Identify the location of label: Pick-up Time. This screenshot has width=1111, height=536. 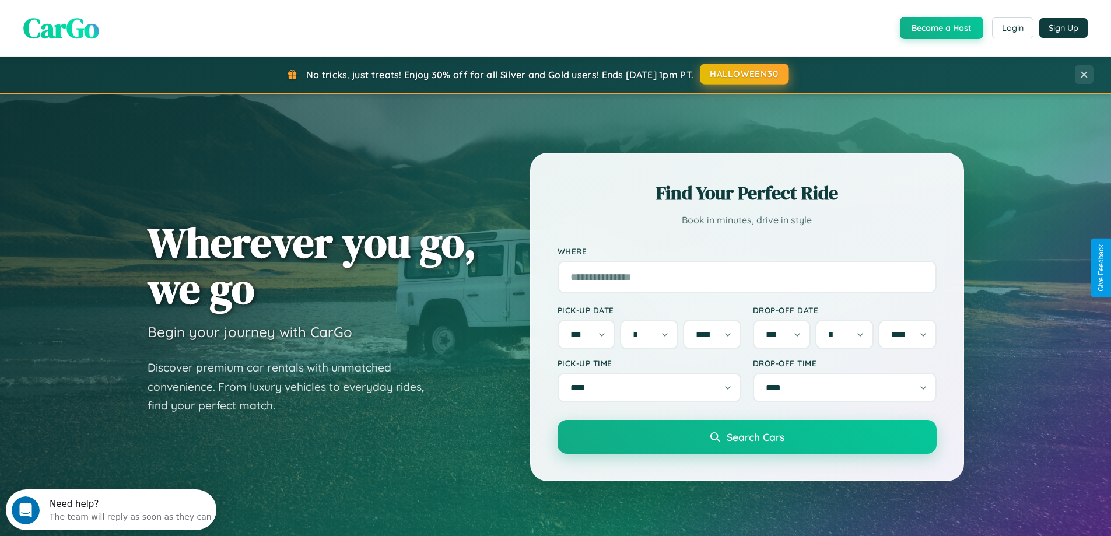
(649, 363).